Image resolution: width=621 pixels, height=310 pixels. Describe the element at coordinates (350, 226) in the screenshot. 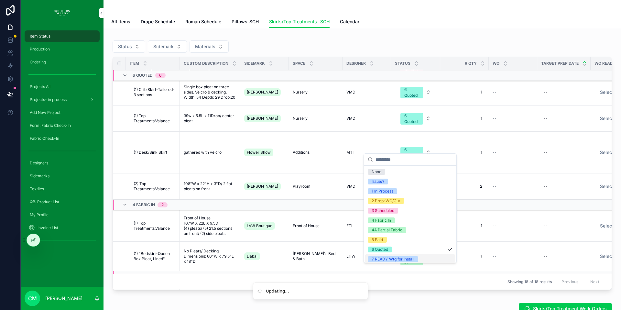

I see `span: FTI` at that location.